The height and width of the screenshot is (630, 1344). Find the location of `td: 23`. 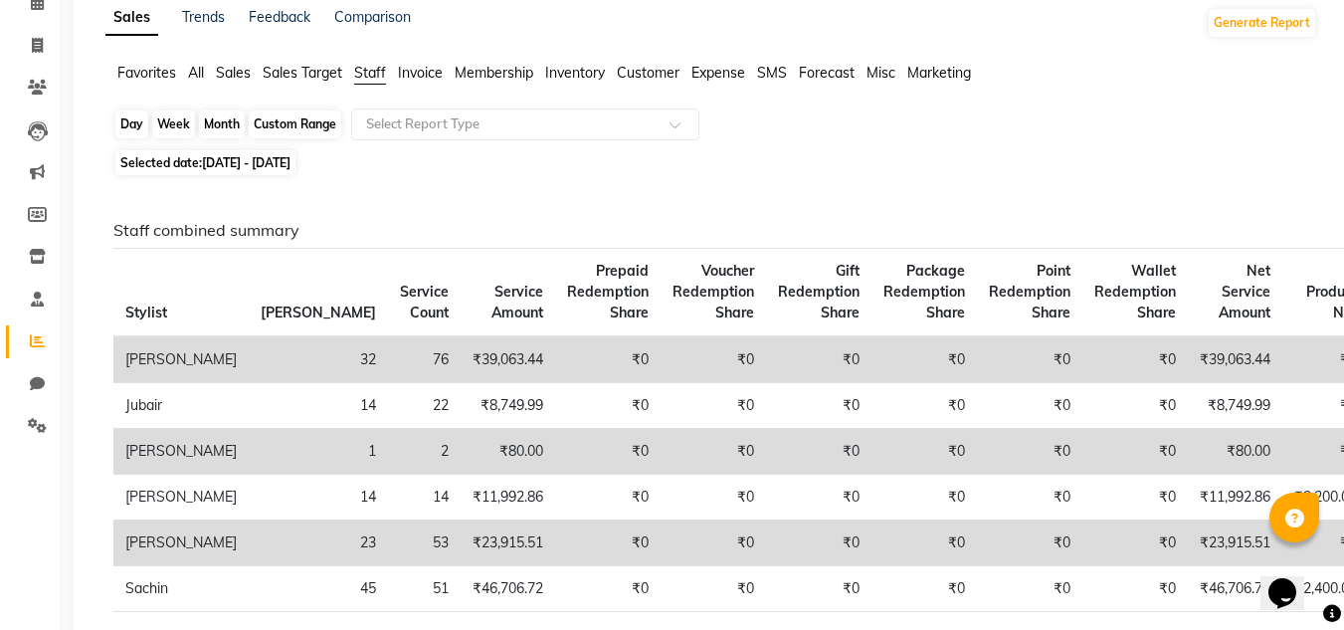

td: 23 is located at coordinates (318, 543).